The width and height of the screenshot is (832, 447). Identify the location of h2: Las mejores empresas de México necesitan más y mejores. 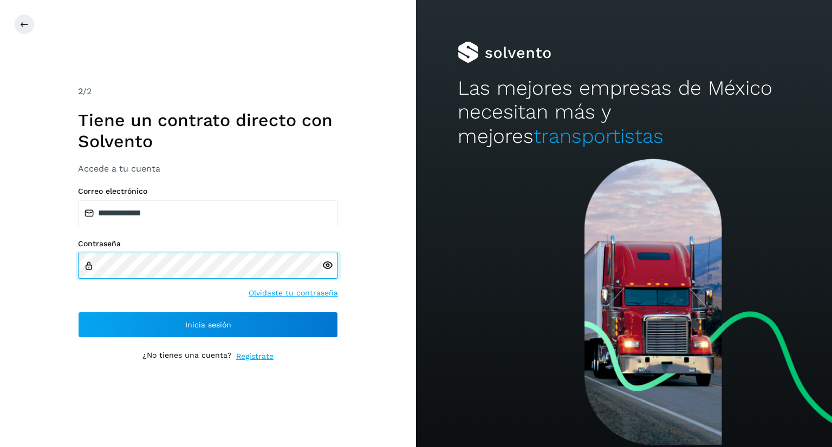
(624, 112).